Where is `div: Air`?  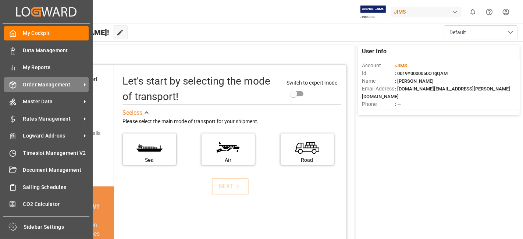
div: Air is located at coordinates (228, 160).